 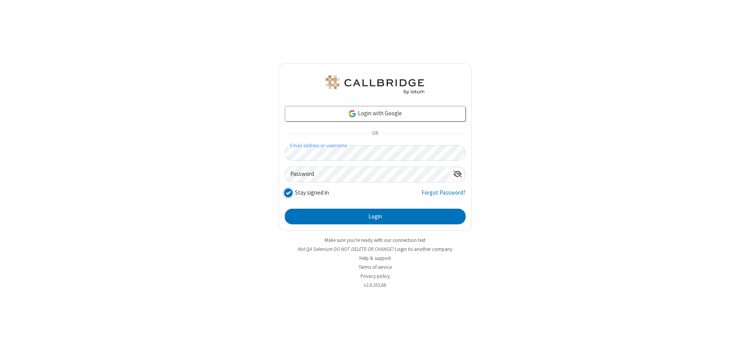 I want to click on label: Stay signed in, so click(x=312, y=193).